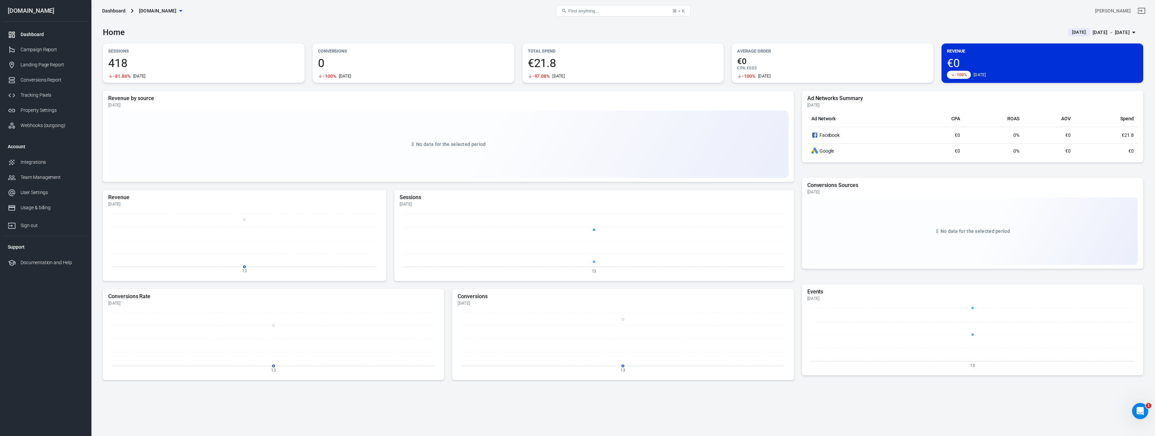  What do you see at coordinates (815, 135) in the screenshot?
I see `svg: Facebook Ads` at bounding box center [815, 135].